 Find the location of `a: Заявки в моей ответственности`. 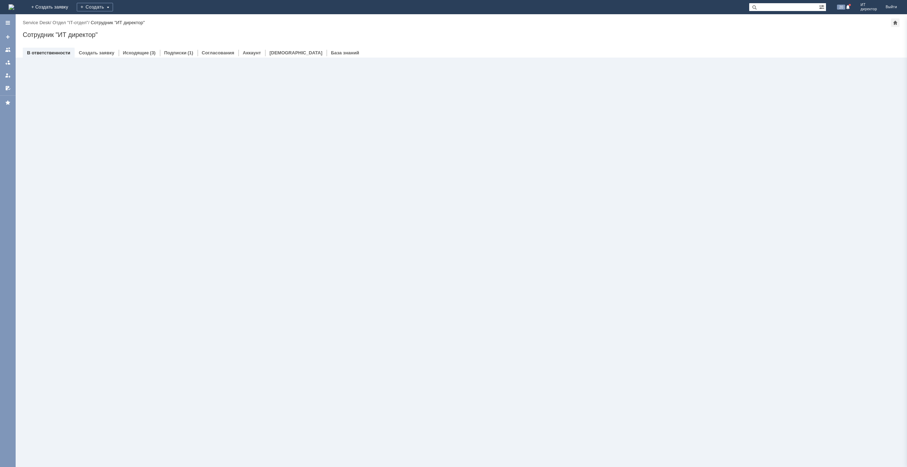

a: Заявки в моей ответственности is located at coordinates (8, 63).